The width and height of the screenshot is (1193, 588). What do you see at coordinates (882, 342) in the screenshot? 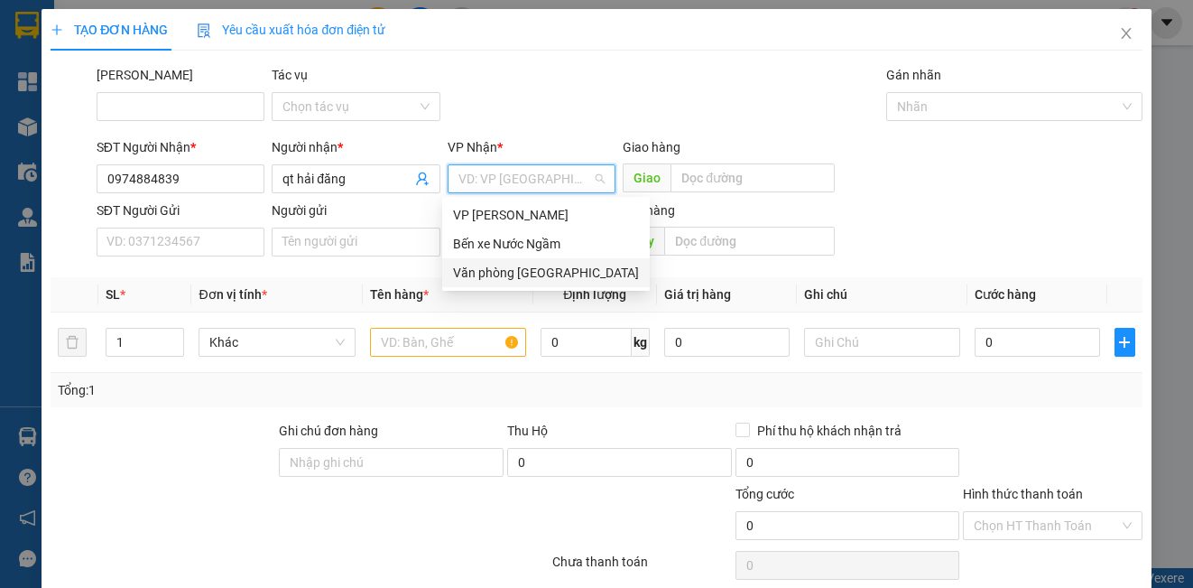
I see `input: Ghi Chú` at bounding box center [882, 342].